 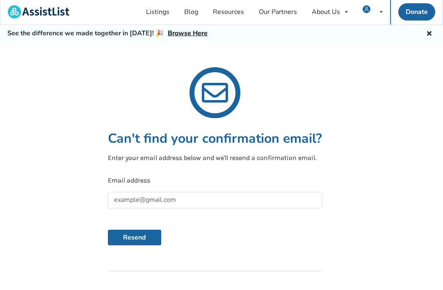 I want to click on h1: Can't find your confirmation email?, so click(x=215, y=138).